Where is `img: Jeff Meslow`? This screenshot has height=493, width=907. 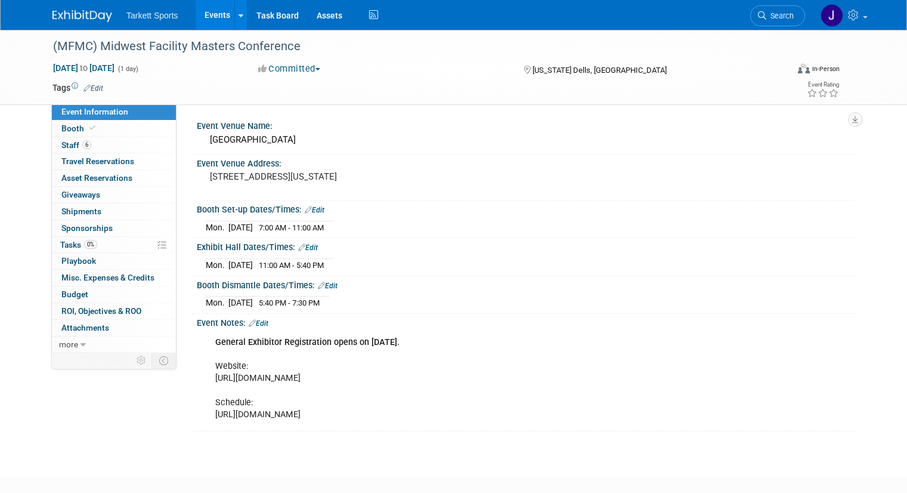 img: Jeff Meslow is located at coordinates (832, 16).